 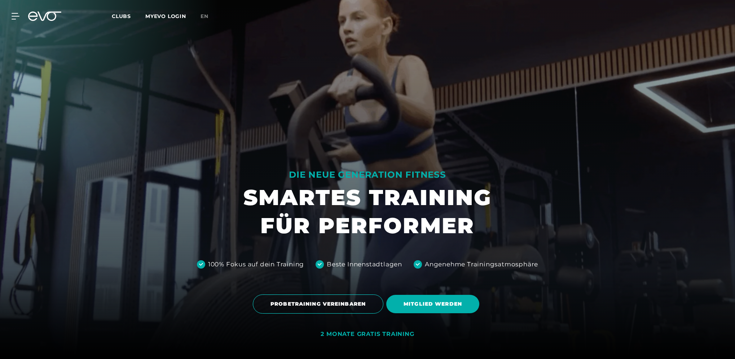 What do you see at coordinates (166, 16) in the screenshot?
I see `a: MYEVO LOGIN` at bounding box center [166, 16].